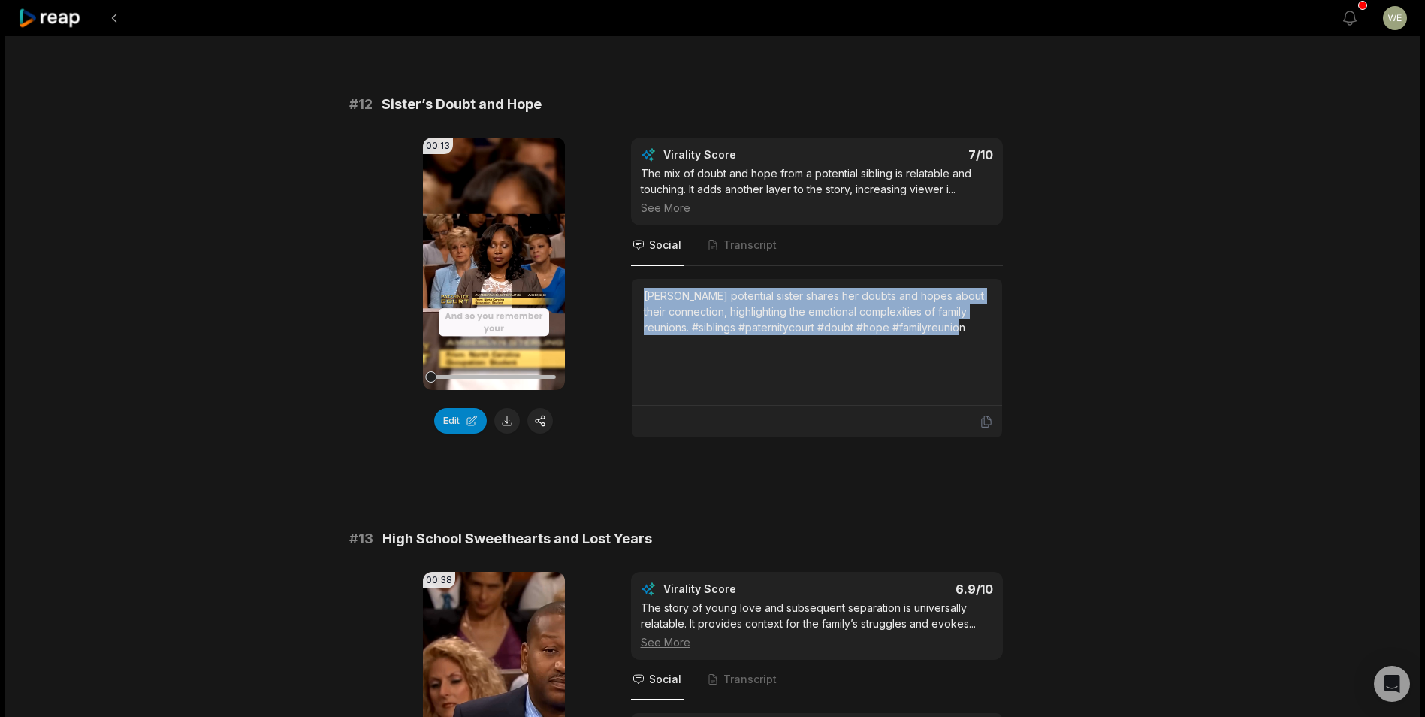 This screenshot has height=717, width=1425. I want to click on div: 7 /10, so click(912, 155).